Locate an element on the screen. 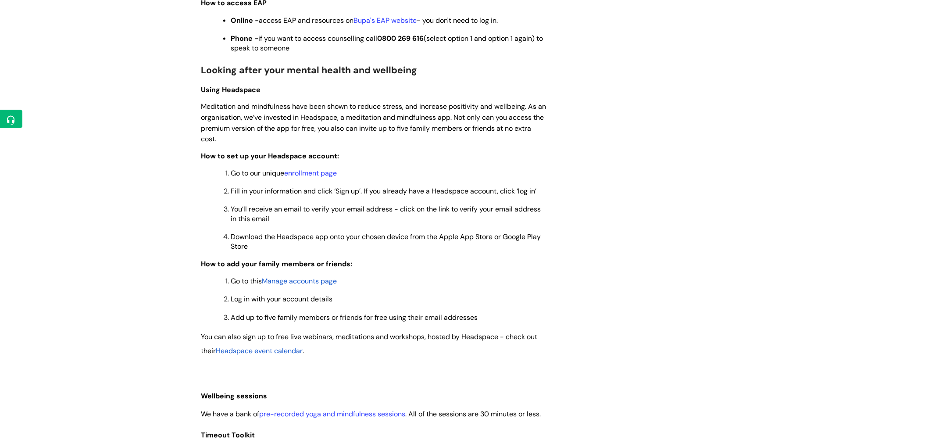  span: Looking after your mental health and wellbeing is located at coordinates (309, 71).